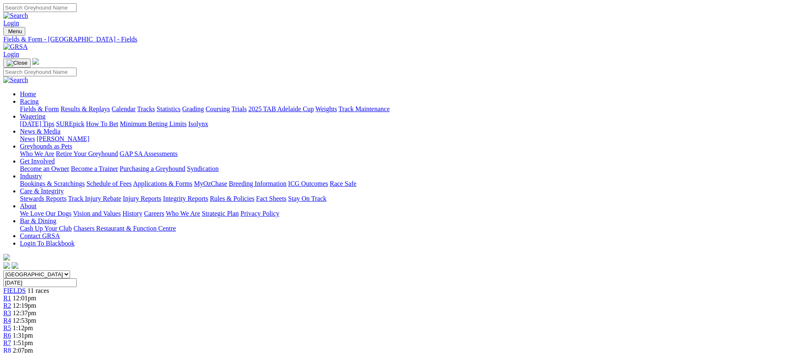  Describe the element at coordinates (7, 305) in the screenshot. I see `span: R2` at that location.